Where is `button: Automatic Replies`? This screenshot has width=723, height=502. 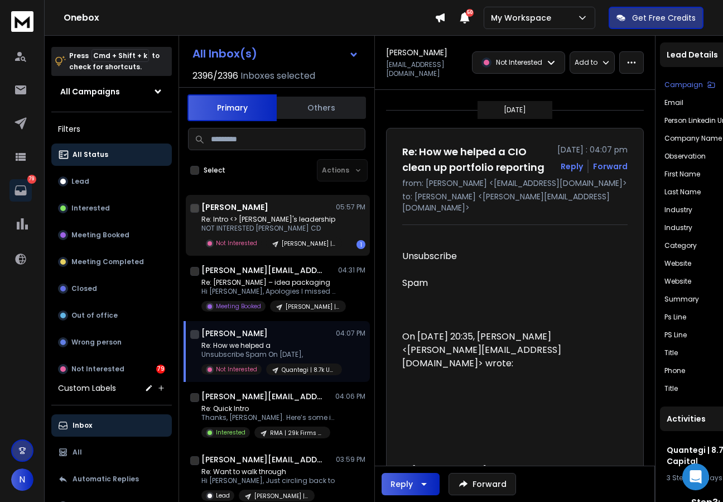
button: Automatic Replies is located at coordinates (112, 479).